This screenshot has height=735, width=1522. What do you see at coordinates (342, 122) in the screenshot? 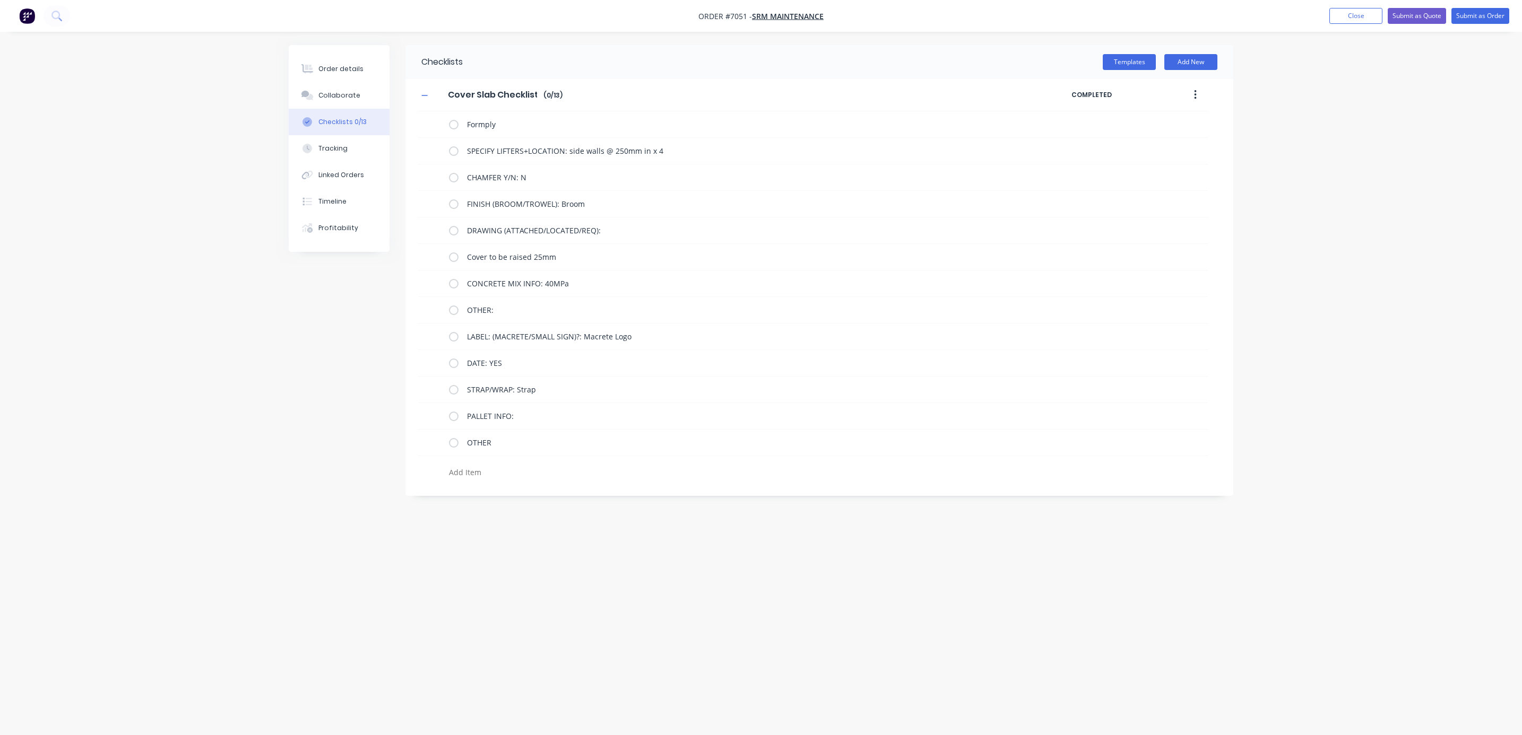
I see `div: Checklists 0/13` at bounding box center [342, 122].